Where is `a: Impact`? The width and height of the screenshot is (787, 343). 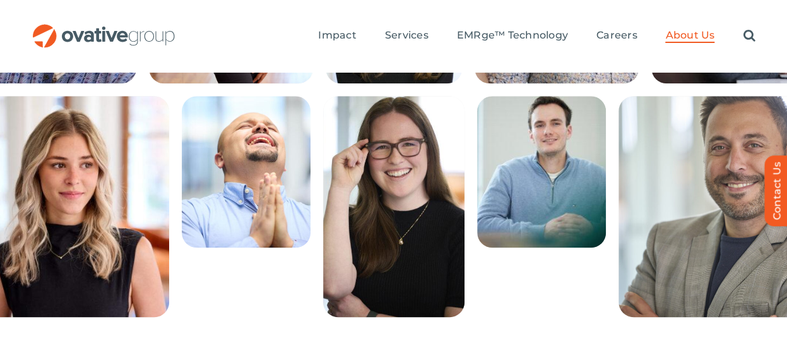
a: Impact is located at coordinates (337, 36).